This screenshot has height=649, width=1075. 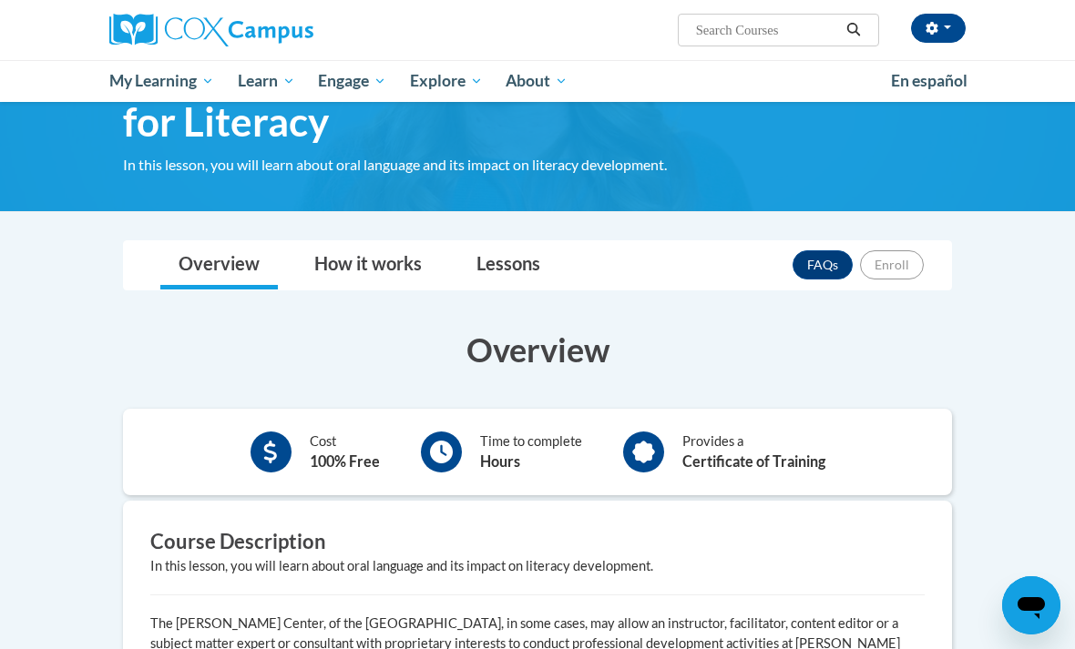 What do you see at coordinates (753, 461) in the screenshot?
I see `b: Certificate of Training` at bounding box center [753, 461].